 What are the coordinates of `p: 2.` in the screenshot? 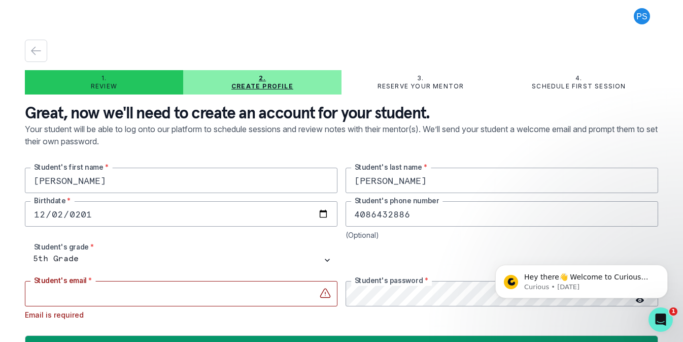 It's located at (263, 78).